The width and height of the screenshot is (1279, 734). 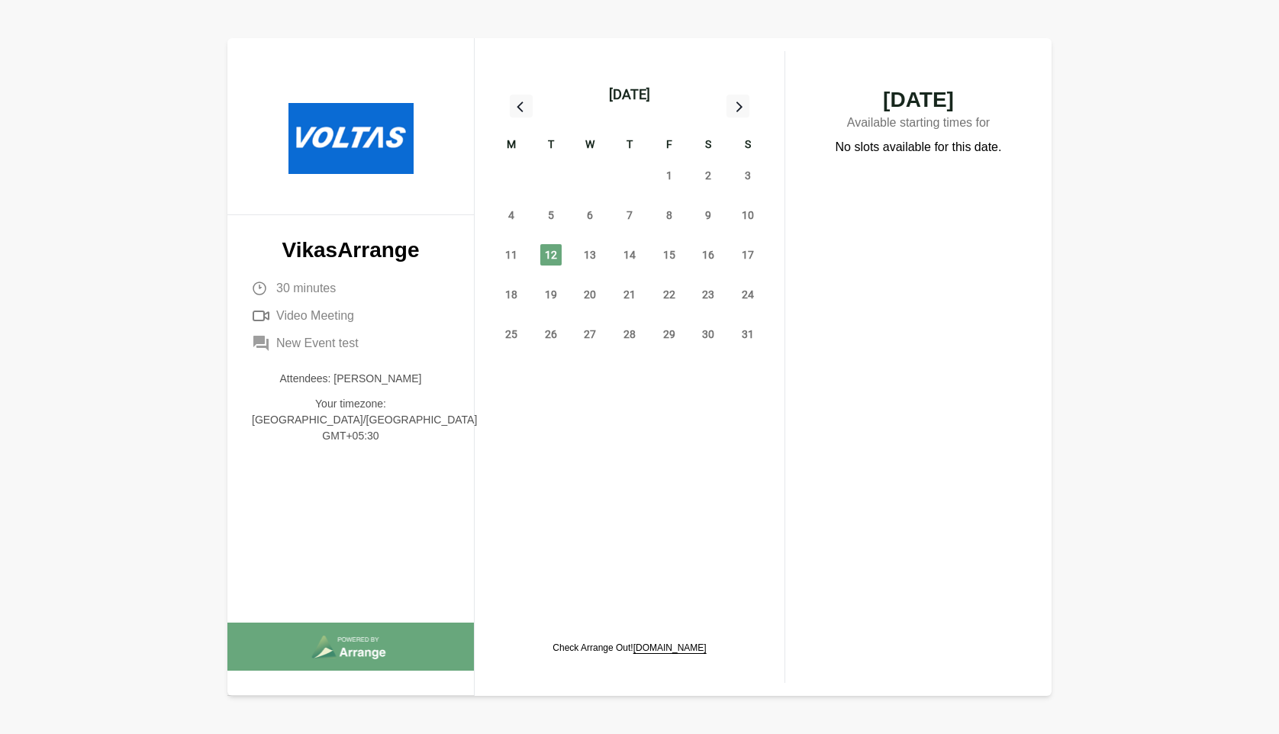 What do you see at coordinates (590, 215) in the screenshot?
I see `span: Wednesday 6 August 2025` at bounding box center [590, 215].